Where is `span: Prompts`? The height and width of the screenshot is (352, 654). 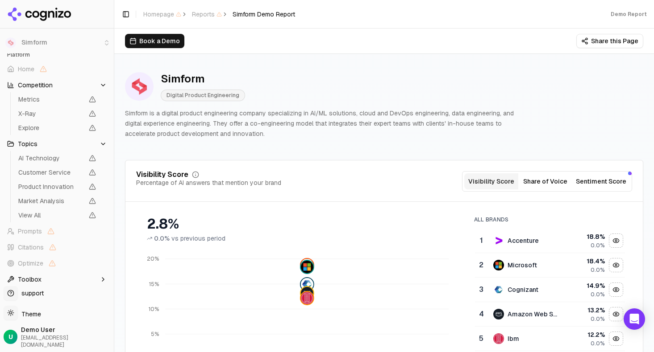
span: Prompts is located at coordinates (30, 232).